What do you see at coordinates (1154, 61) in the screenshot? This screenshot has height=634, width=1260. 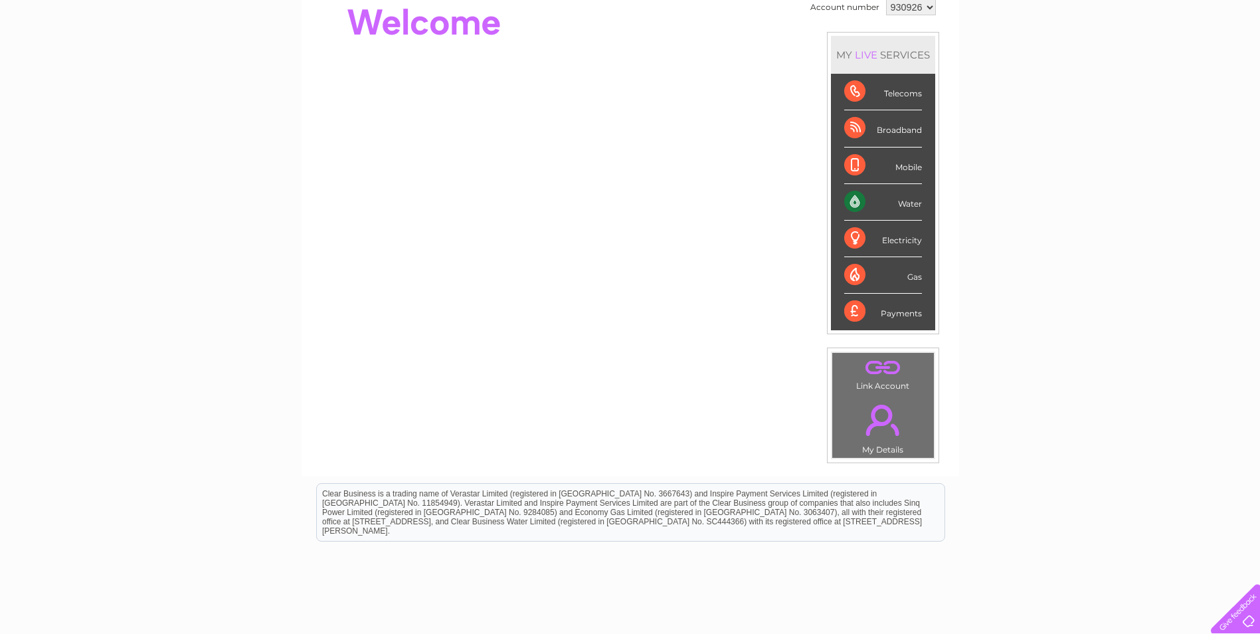 I see `a: Blog` at bounding box center [1154, 61].